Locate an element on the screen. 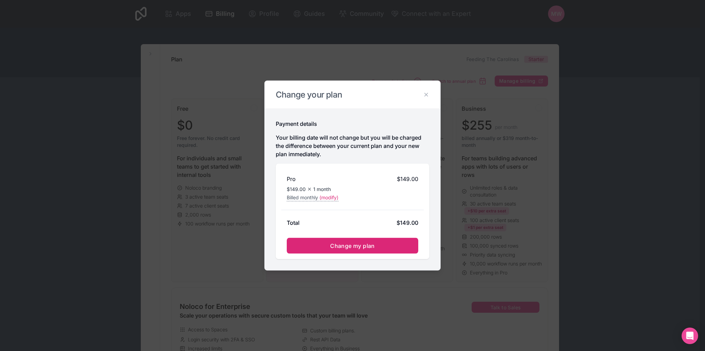 The height and width of the screenshot is (351, 705). h2: Payment details is located at coordinates (296, 124).